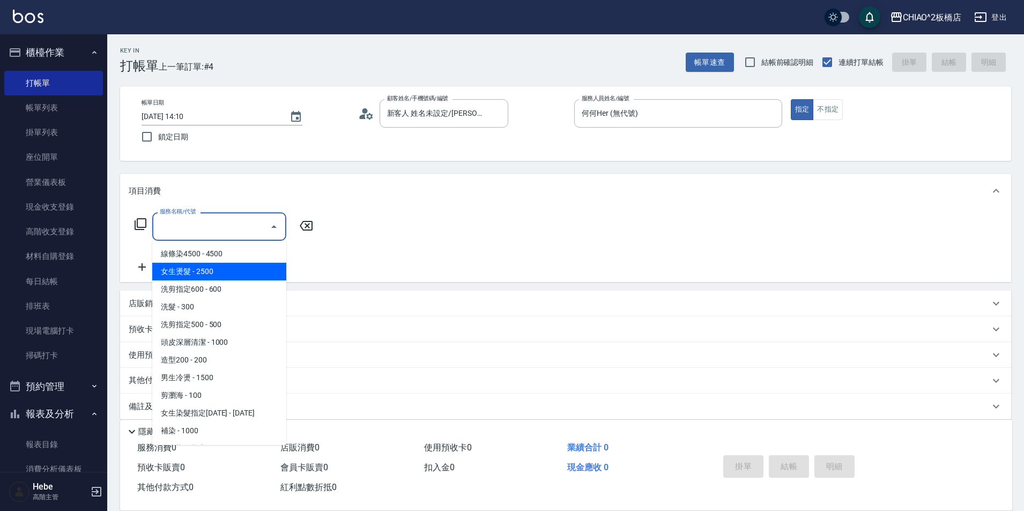  I want to click on h2: Key In, so click(139, 50).